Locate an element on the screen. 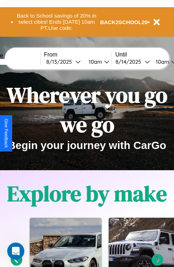 This screenshot has width=174, height=267. h1: Explore by make is located at coordinates (87, 193).